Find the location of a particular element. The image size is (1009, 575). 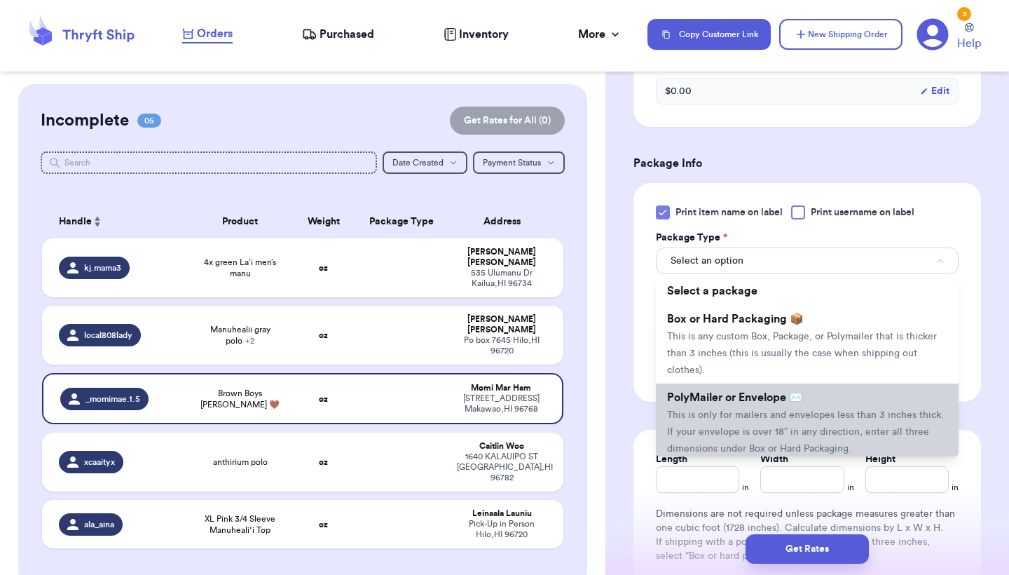

a: 3 is located at coordinates (933, 34).